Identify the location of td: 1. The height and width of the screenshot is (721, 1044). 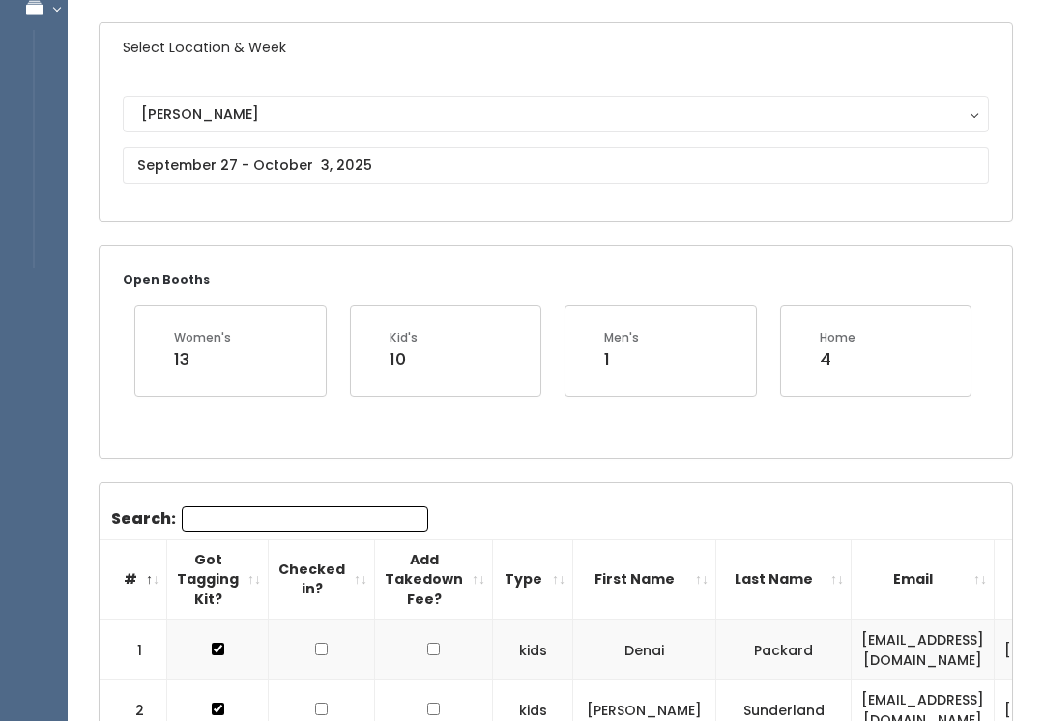
(133, 651).